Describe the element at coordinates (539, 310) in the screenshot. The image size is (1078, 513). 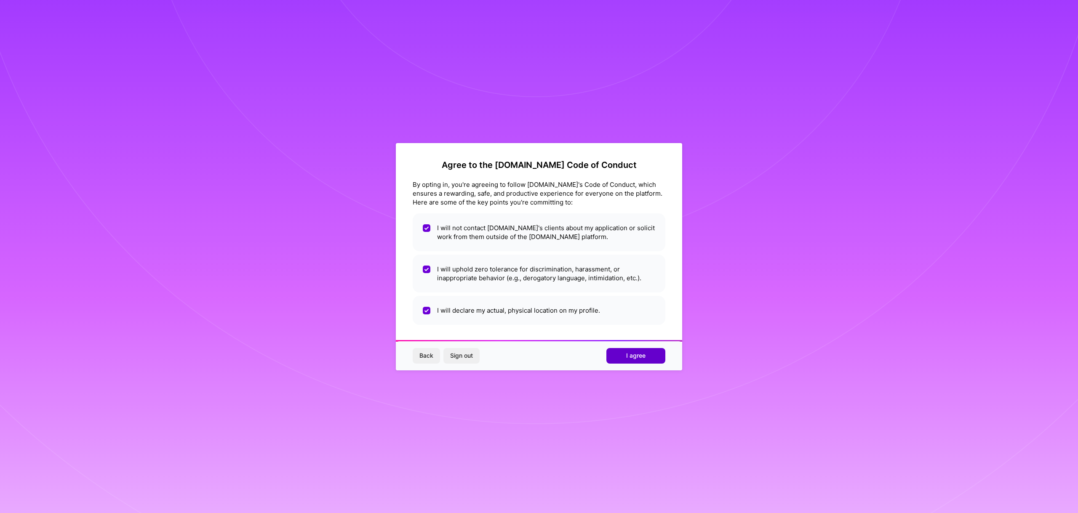
I see `li: I will declare my actual, physical location on my profile.` at that location.